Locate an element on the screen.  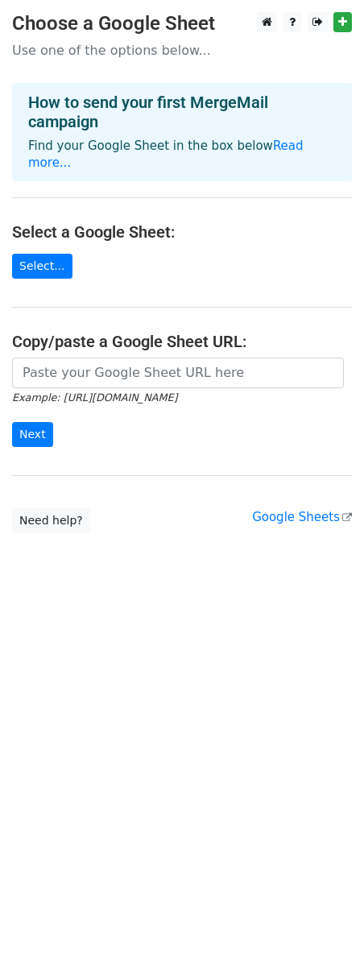
h4: How to send your first MergeMail campaign is located at coordinates (182, 112).